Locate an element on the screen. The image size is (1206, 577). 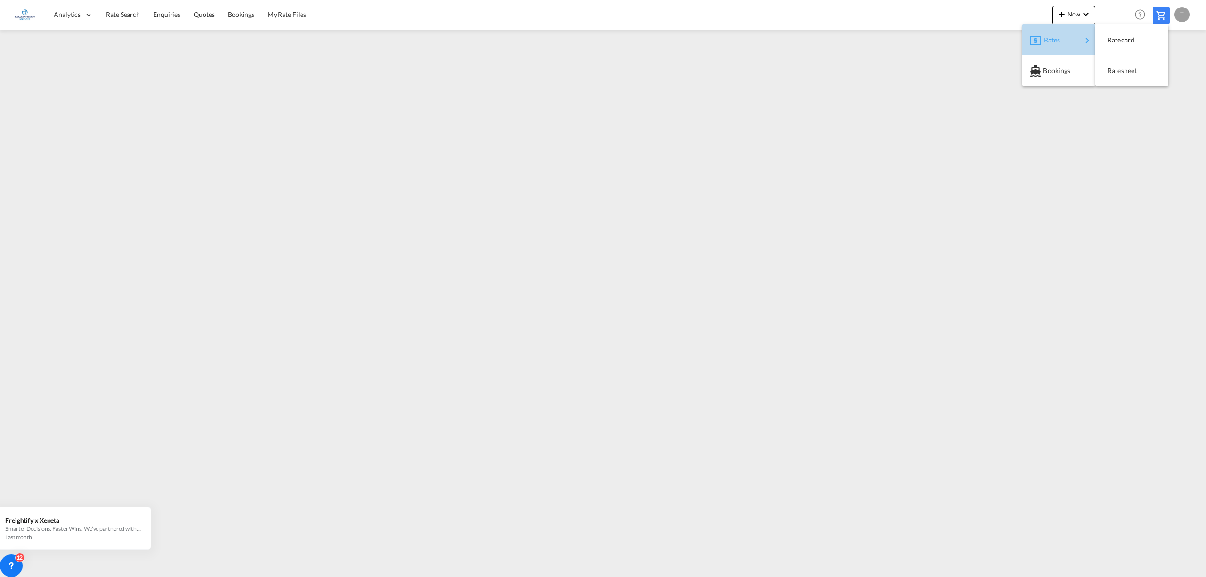
md-icon: icon-chevron-right is located at coordinates (1087, 41).